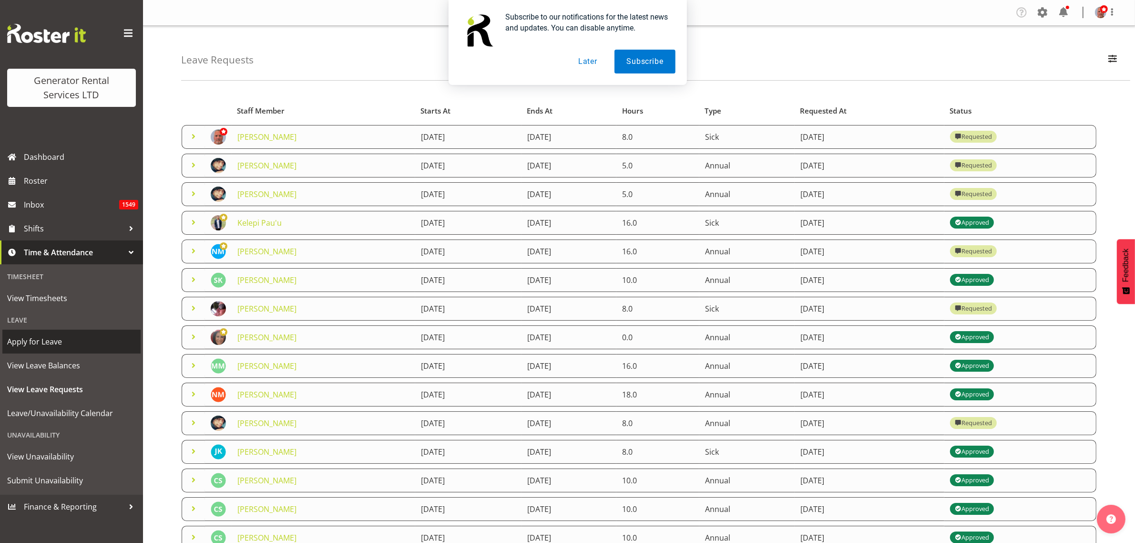 The height and width of the screenshot is (543, 1135). What do you see at coordinates (72, 320) in the screenshot?
I see `div: Leave` at bounding box center [72, 320].